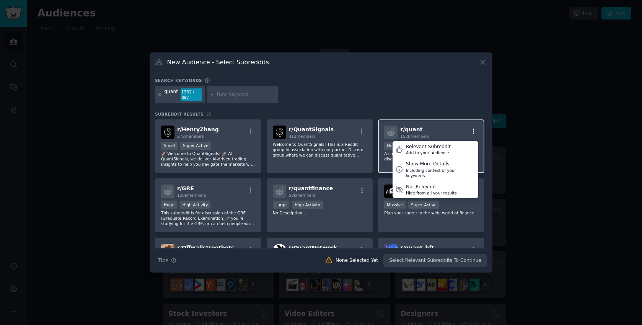 This screenshot has width=642, height=325. I want to click on span: r/ GRE, so click(186, 188).